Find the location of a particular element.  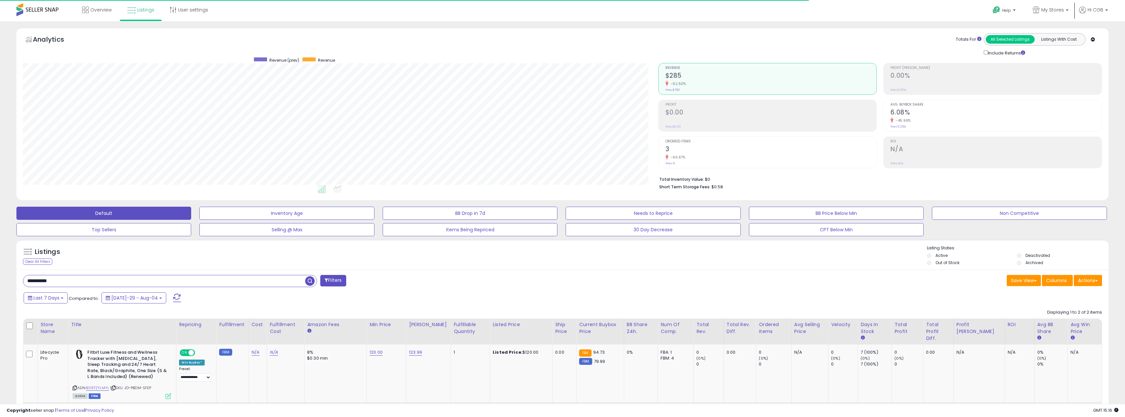

a: 120.00 is located at coordinates (376, 353).